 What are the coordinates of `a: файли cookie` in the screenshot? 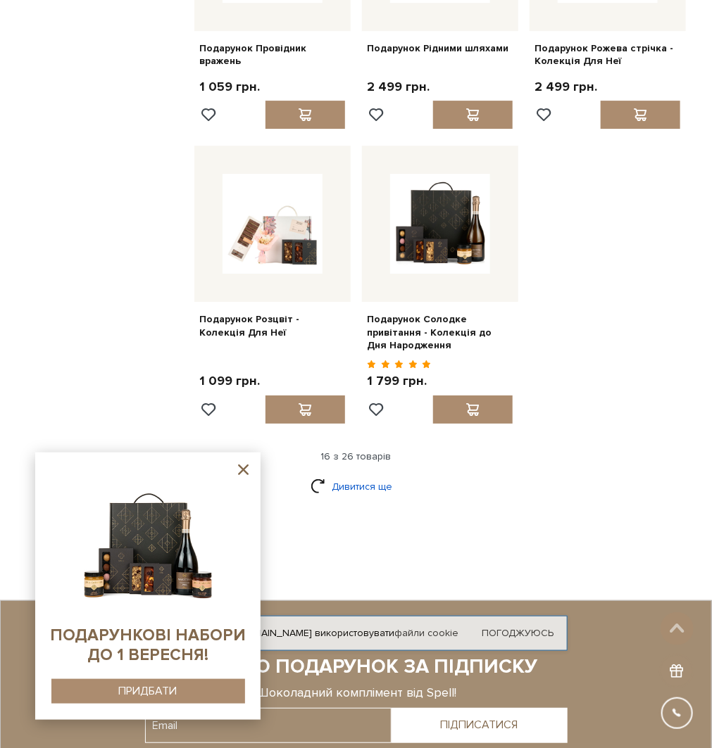 It's located at (427, 633).